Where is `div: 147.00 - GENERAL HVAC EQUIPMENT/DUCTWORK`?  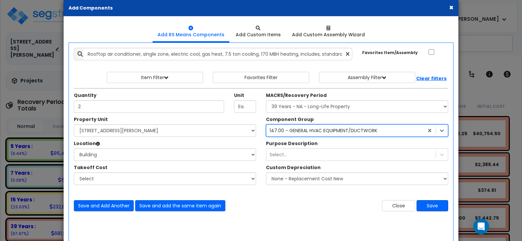
div: 147.00 - GENERAL HVAC EQUIPMENT/DUCTWORK is located at coordinates (323, 130).